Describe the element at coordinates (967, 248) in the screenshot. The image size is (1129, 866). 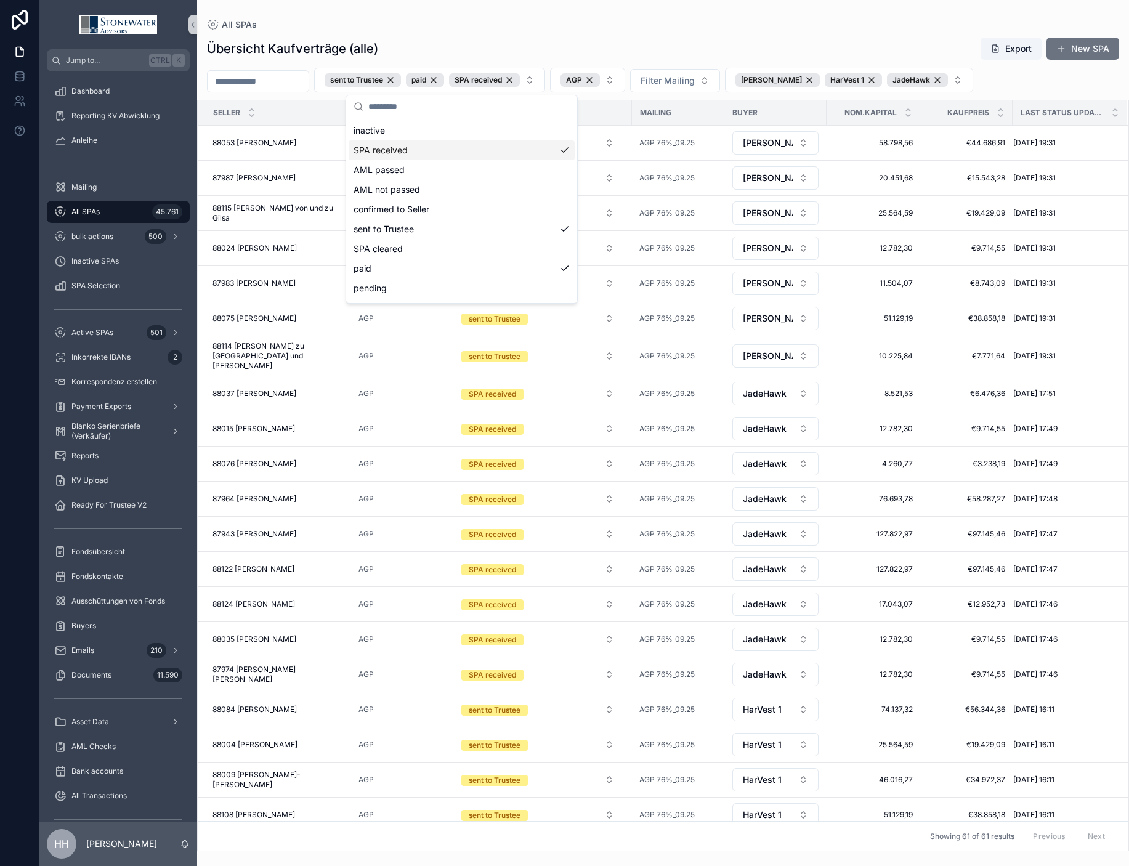
I see `span: €9.714,55` at that location.